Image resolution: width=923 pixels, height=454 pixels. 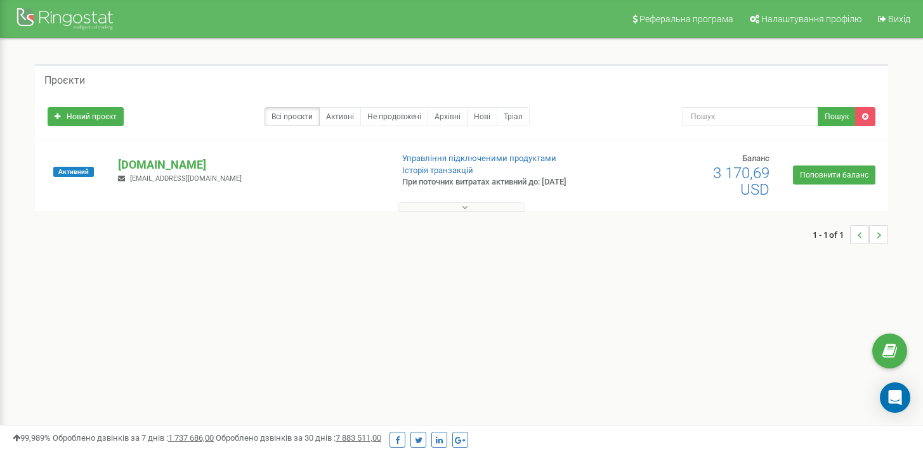 What do you see at coordinates (482, 117) in the screenshot?
I see `a: Нові` at bounding box center [482, 117].